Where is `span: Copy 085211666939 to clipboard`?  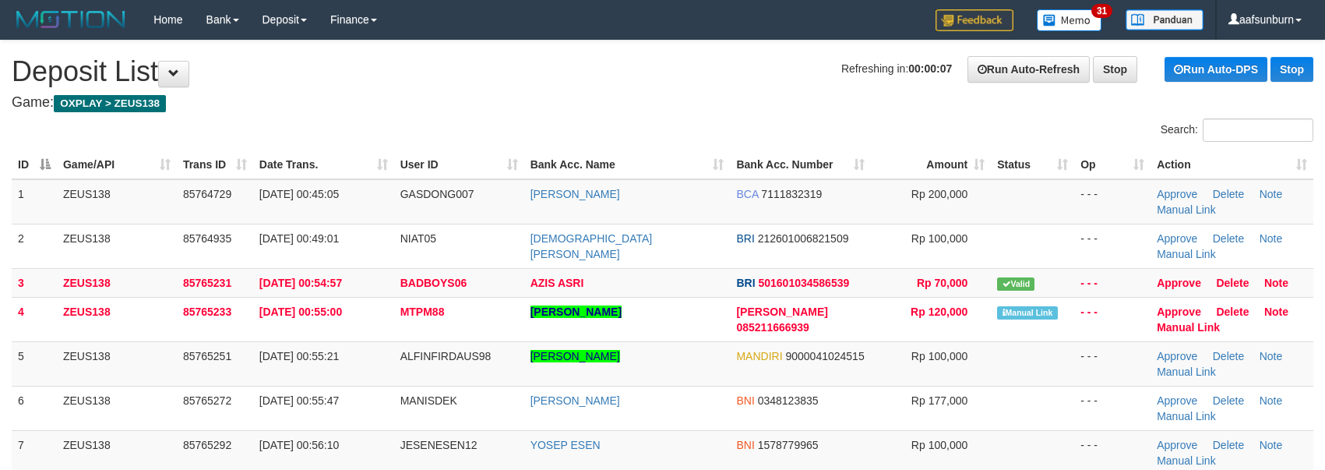
span: Copy 085211666939 to clipboard is located at coordinates (772, 327).